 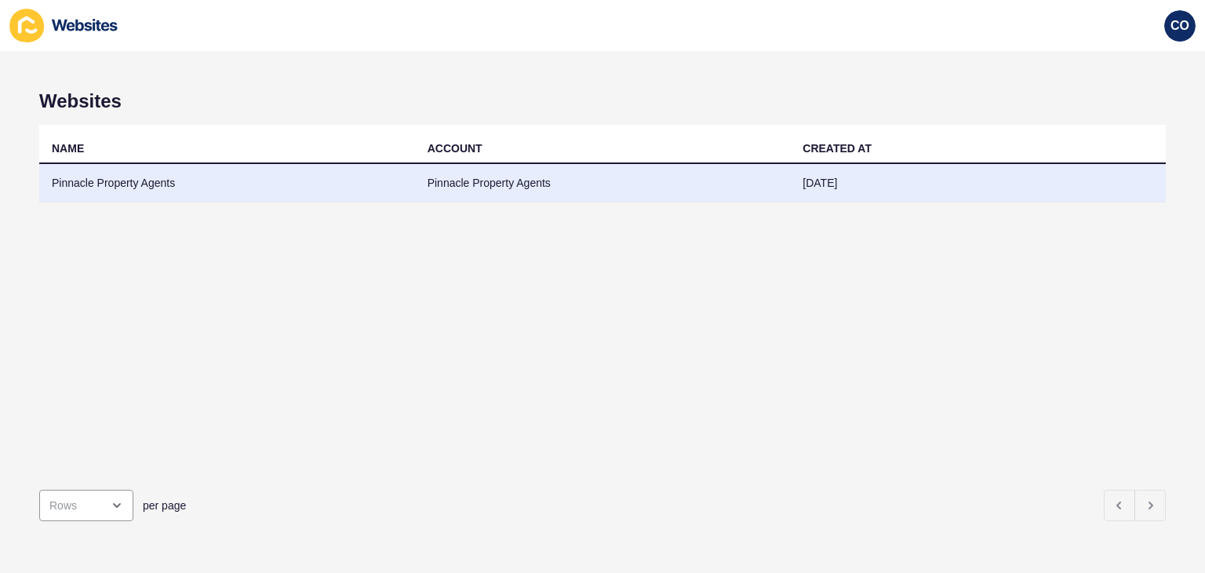 What do you see at coordinates (86, 505) in the screenshot?
I see `div: open menu` at bounding box center [86, 505].